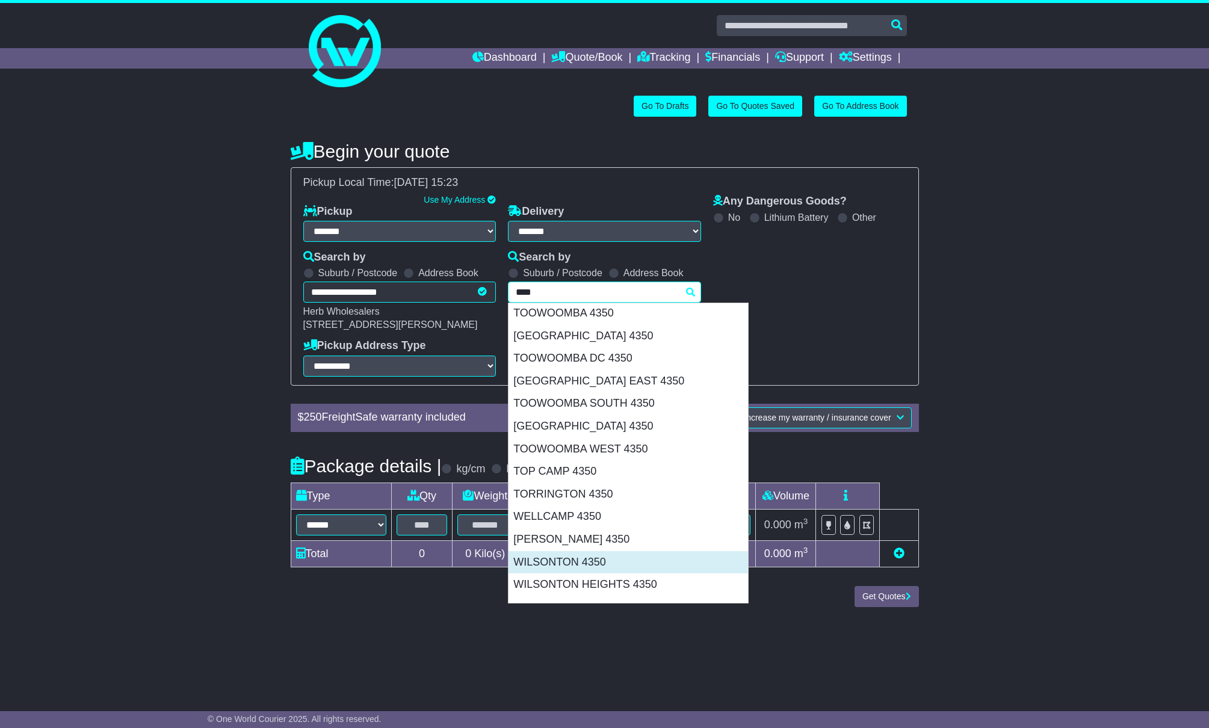 The width and height of the screenshot is (1209, 728). What do you see at coordinates (341, 554) in the screenshot?
I see `td: Total` at bounding box center [341, 554].